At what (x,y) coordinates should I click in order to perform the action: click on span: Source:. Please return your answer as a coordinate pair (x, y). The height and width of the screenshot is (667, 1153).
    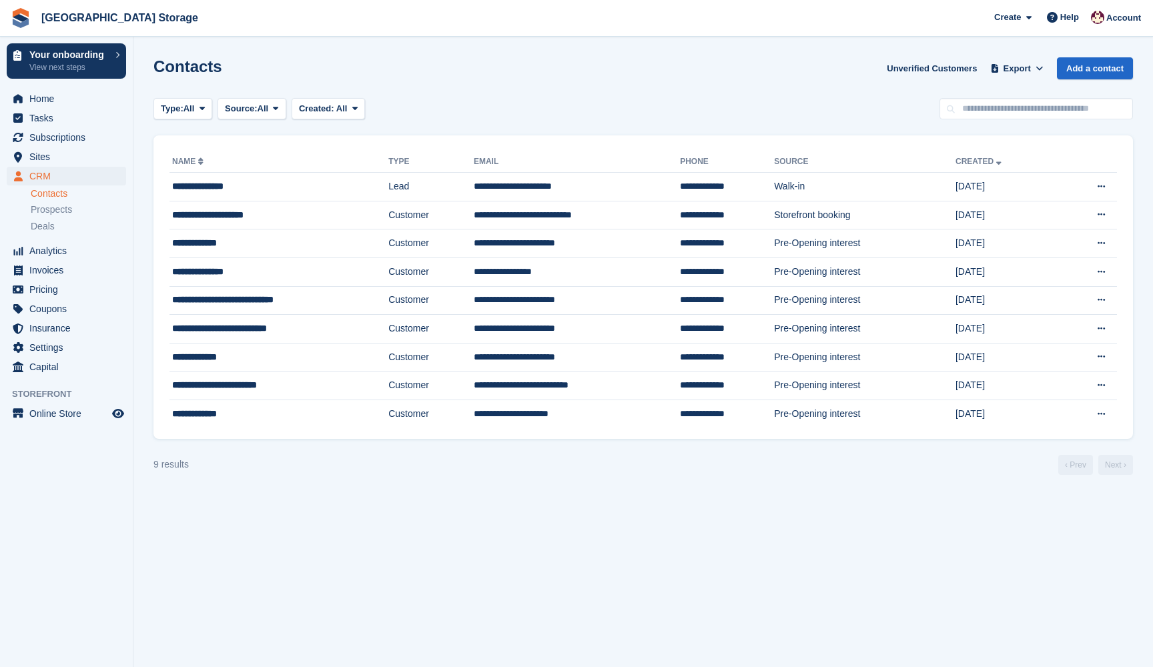
    Looking at the image, I should click on (241, 109).